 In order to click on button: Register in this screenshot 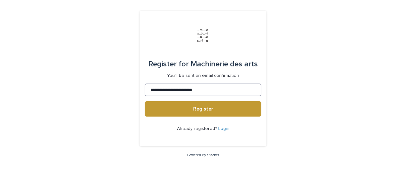, I will do `click(203, 109)`.